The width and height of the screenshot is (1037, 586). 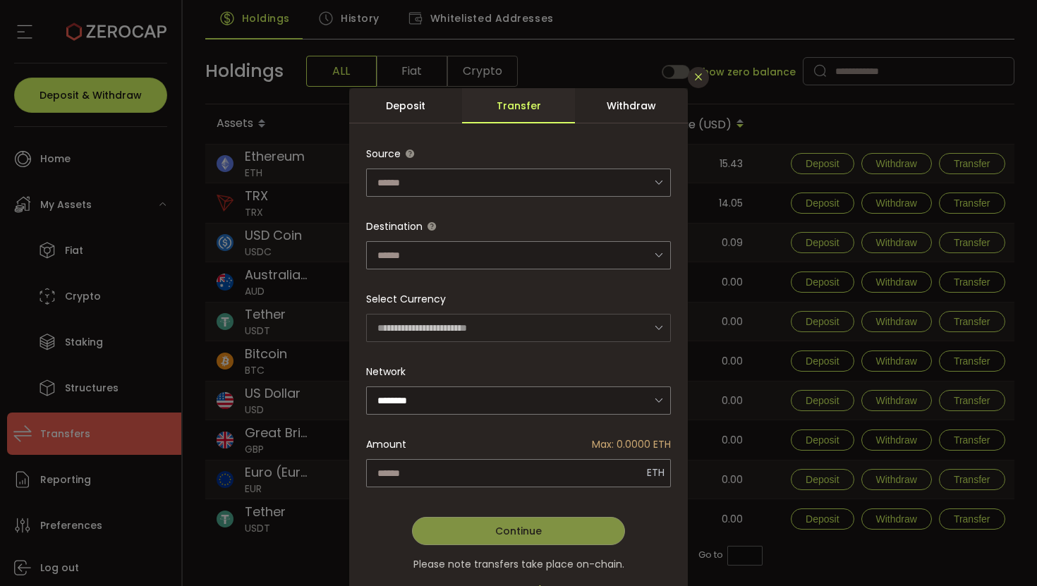 I want to click on button: Continue, so click(x=518, y=531).